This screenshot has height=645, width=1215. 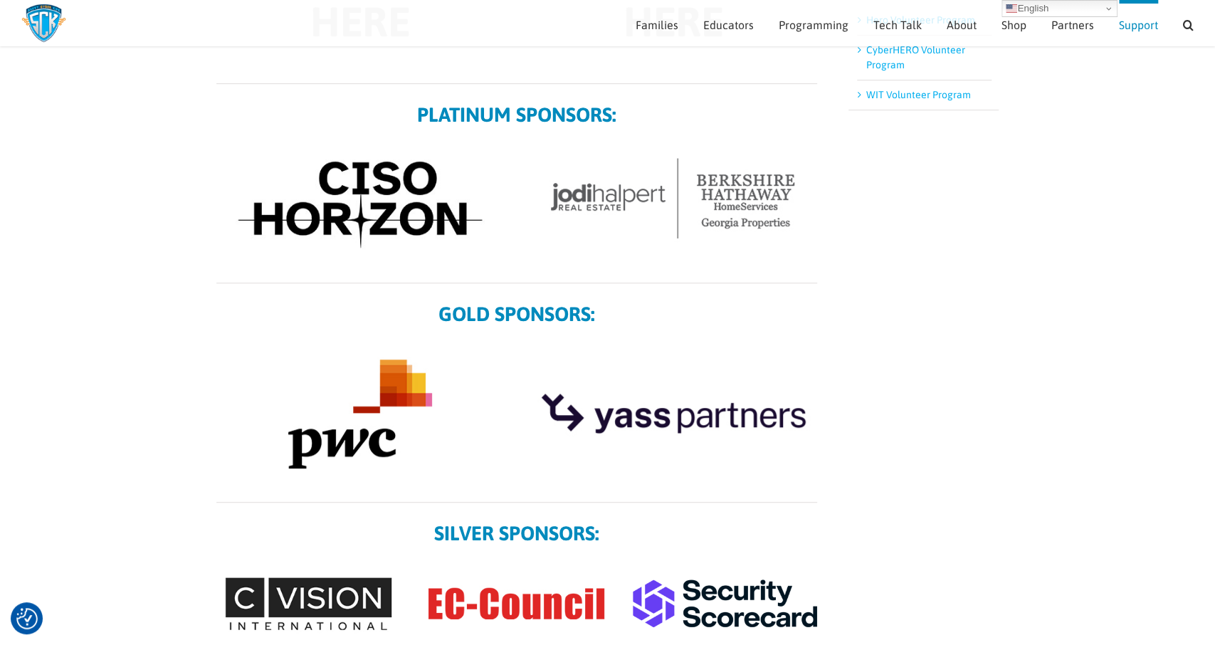 I want to click on img: Yass Partners, so click(x=674, y=414).